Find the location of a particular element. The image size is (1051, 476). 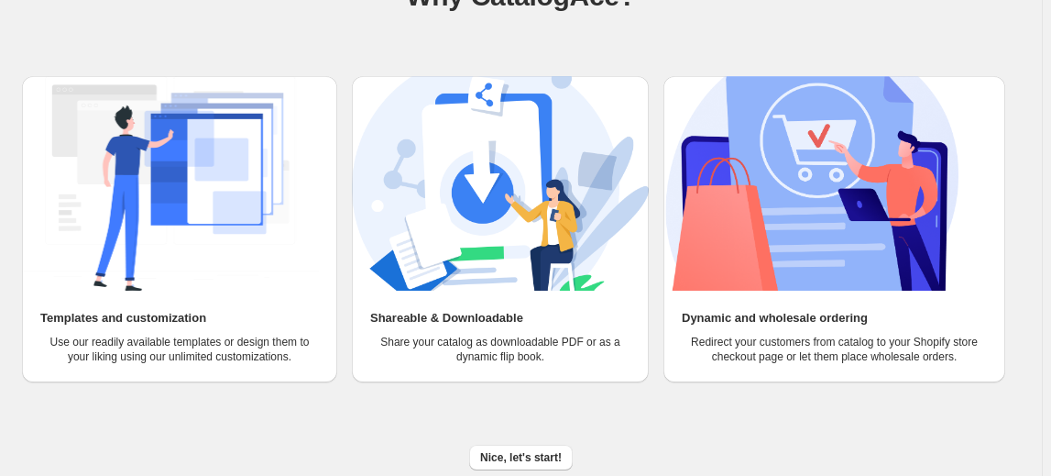

p: Redirect your customers from catalog to your Shopify store checkout page or let them place wholes... is located at coordinates (834, 349).